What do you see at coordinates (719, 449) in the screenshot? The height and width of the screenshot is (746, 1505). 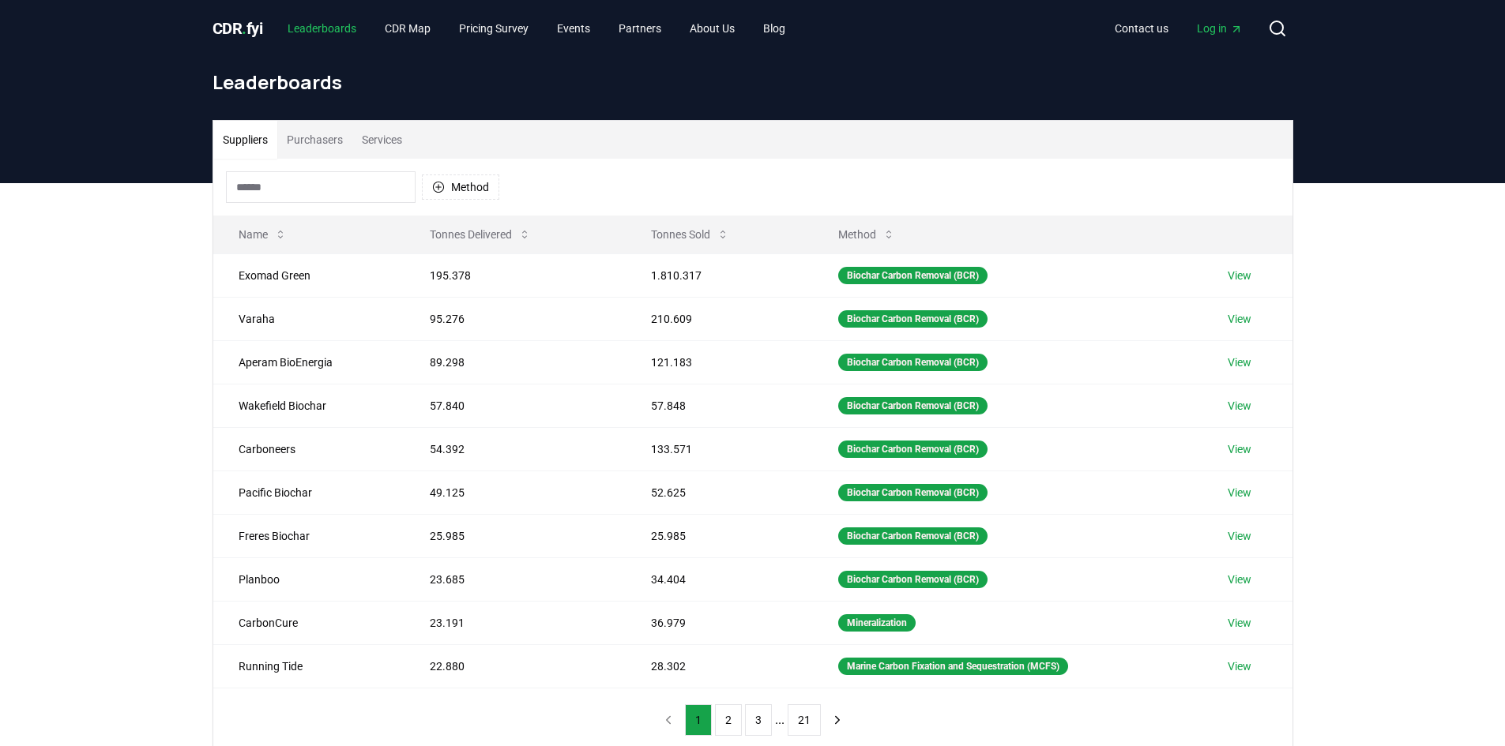 I see `td: 133.571` at bounding box center [719, 449].